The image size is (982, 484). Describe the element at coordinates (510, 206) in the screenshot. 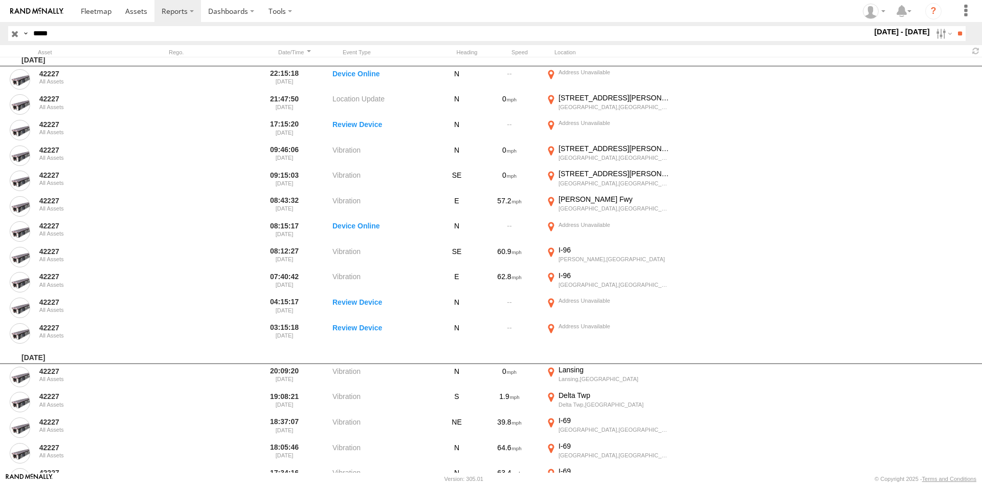

I see `div: 57.2` at that location.